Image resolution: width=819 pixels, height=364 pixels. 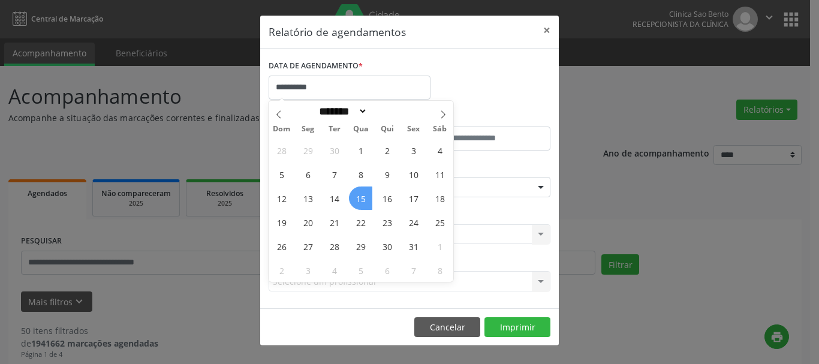 I want to click on span: Sáb, so click(x=440, y=129).